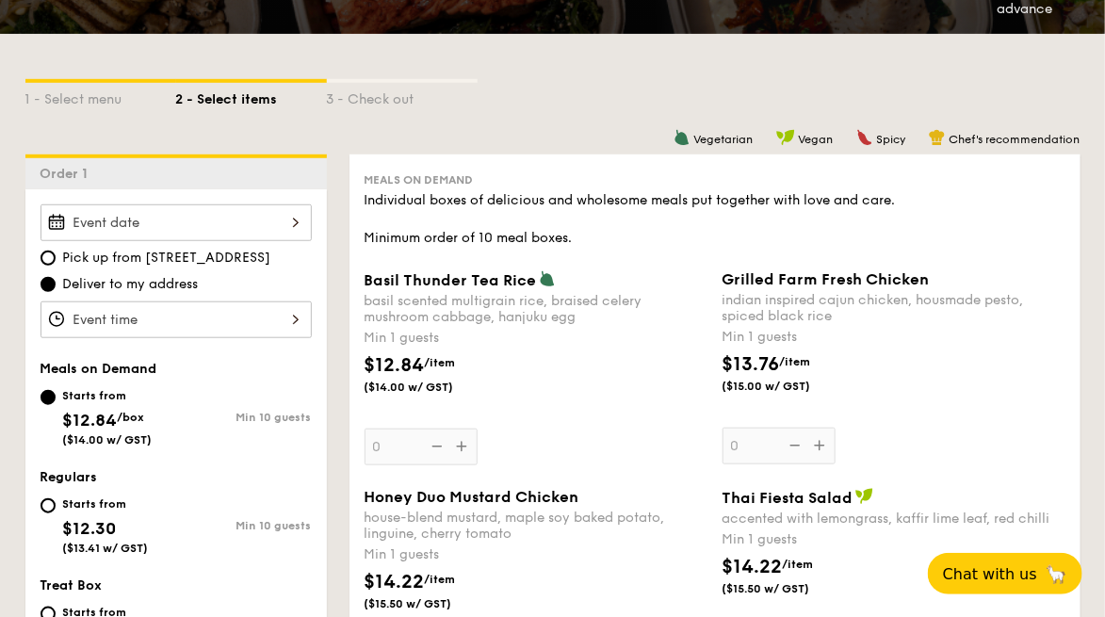  What do you see at coordinates (990, 573) in the screenshot?
I see `span: Chat with us` at bounding box center [990, 573].